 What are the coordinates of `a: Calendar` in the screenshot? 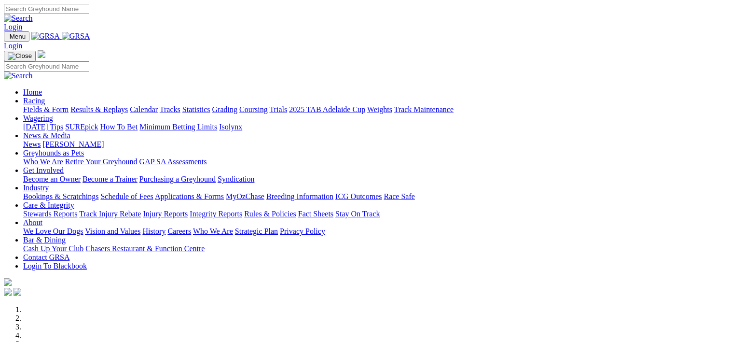 It's located at (144, 109).